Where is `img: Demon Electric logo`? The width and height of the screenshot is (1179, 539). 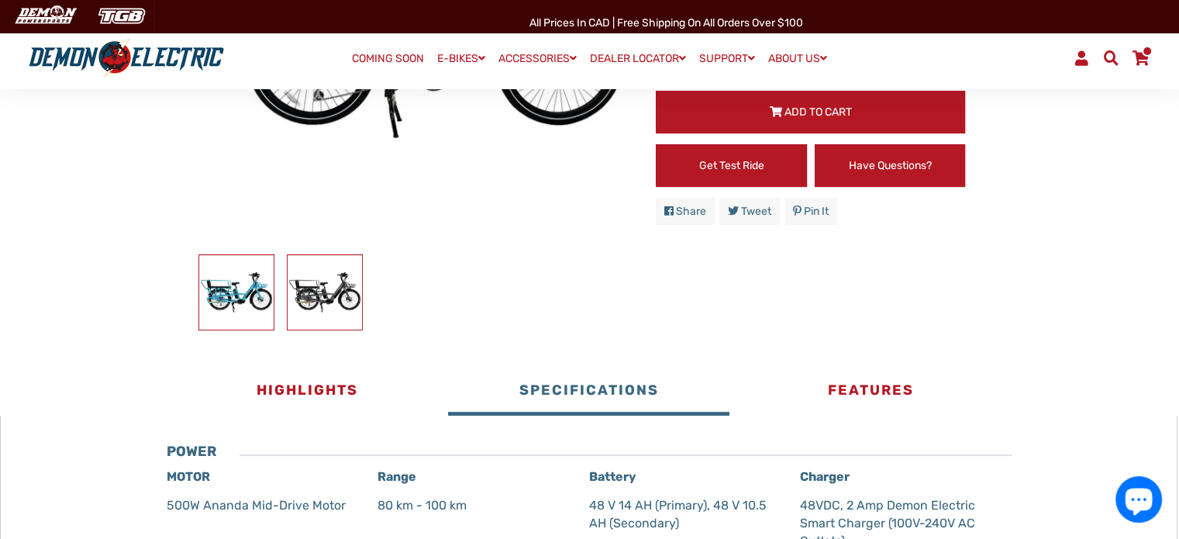
img: Demon Electric logo is located at coordinates (126, 58).